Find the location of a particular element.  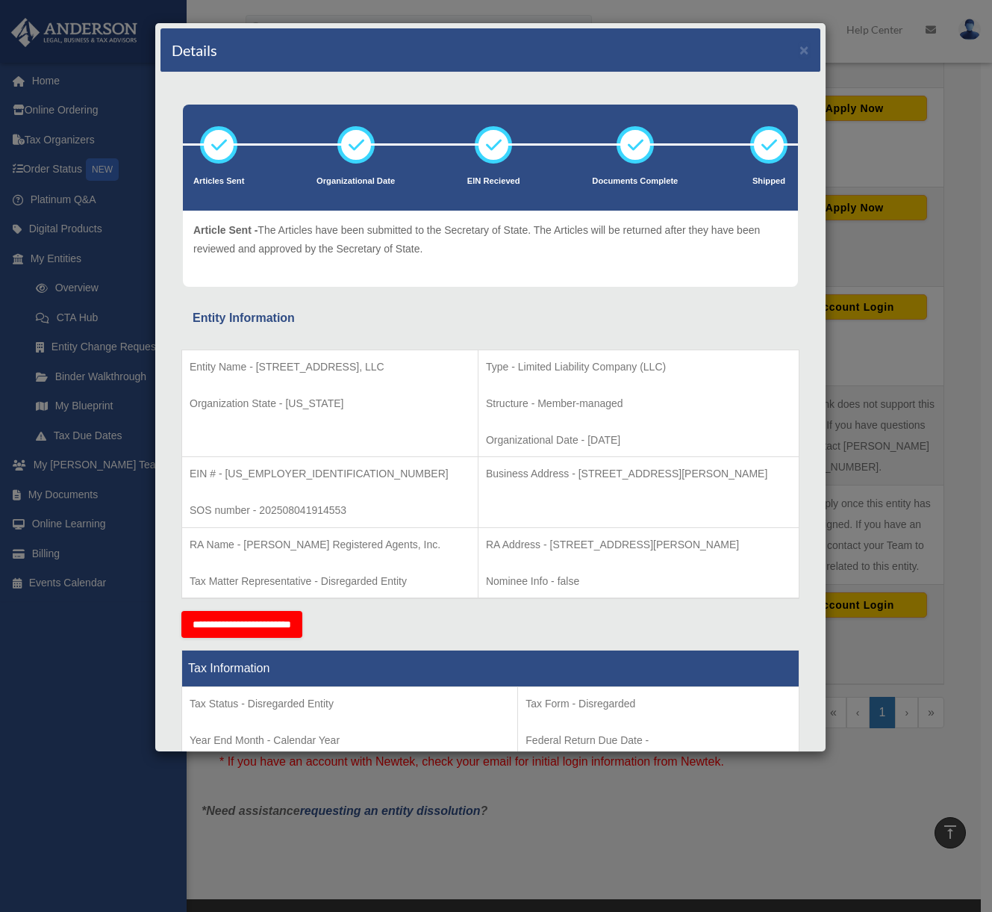

p: Shipped is located at coordinates (769, 181).